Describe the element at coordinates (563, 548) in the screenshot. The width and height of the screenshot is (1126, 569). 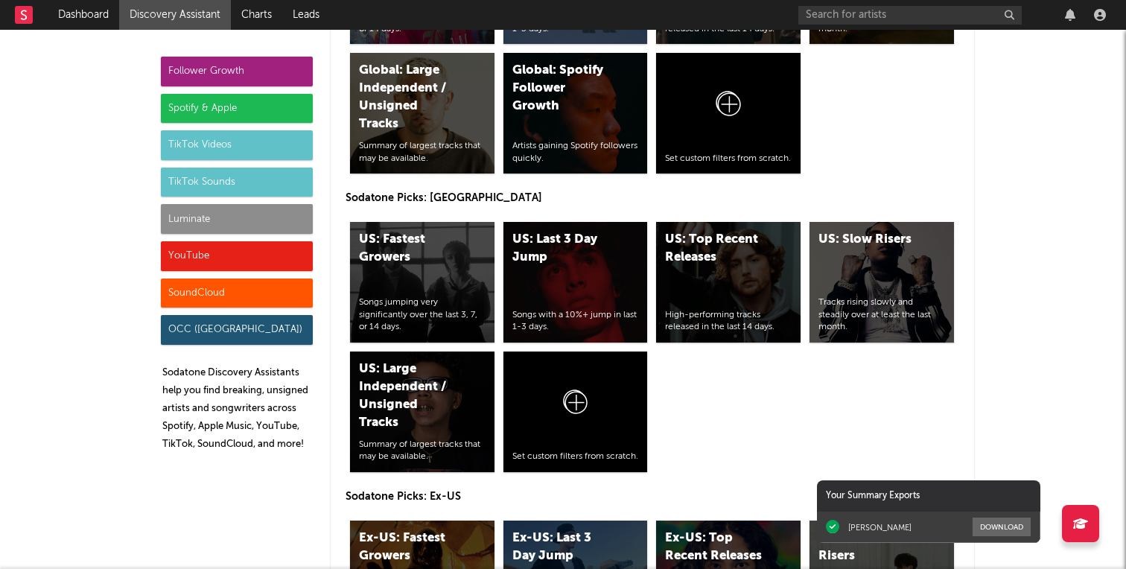
I see `div: Ex-US: Last 3 Day Jump` at that location.